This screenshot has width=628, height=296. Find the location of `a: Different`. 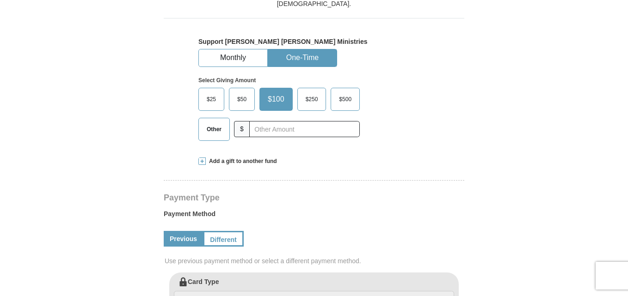

a: Different is located at coordinates (223, 239).